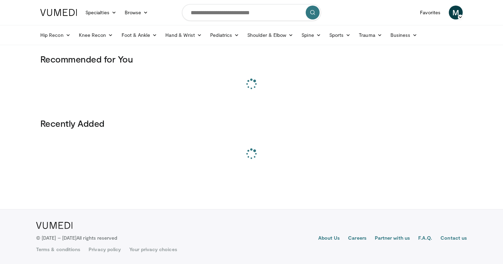 This screenshot has height=264, width=503. Describe the element at coordinates (453, 238) in the screenshot. I see `a: Contact us` at that location.